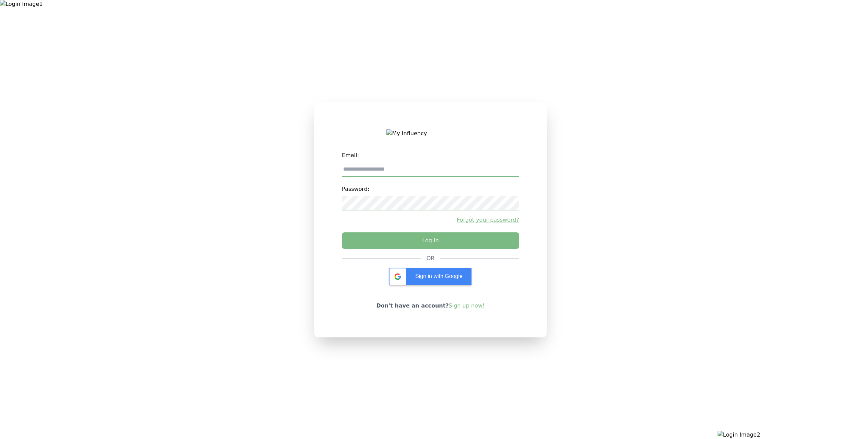 The image size is (861, 439). What do you see at coordinates (430, 220) in the screenshot?
I see `a: Forgot your password?` at bounding box center [430, 220].